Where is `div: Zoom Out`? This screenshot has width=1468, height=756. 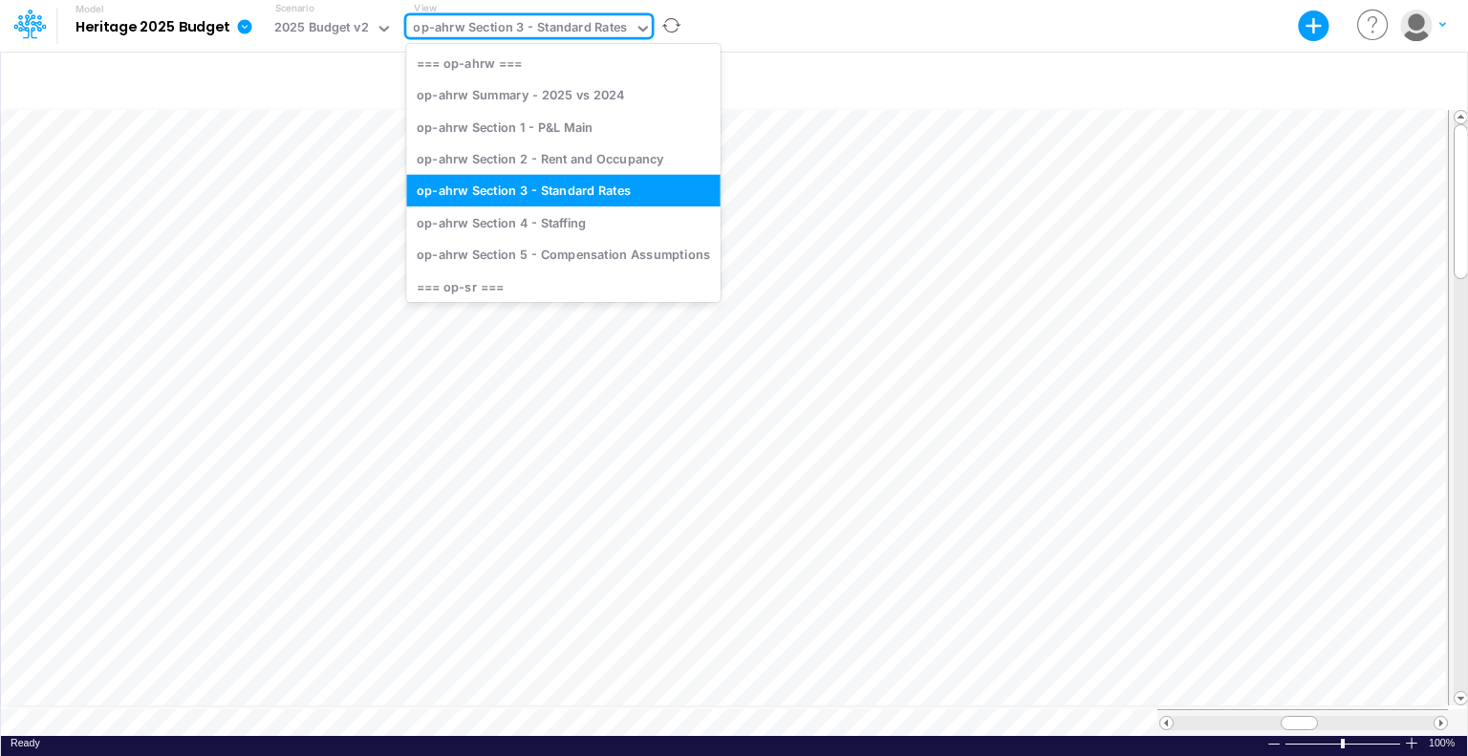
div: Zoom Out is located at coordinates (1274, 744).